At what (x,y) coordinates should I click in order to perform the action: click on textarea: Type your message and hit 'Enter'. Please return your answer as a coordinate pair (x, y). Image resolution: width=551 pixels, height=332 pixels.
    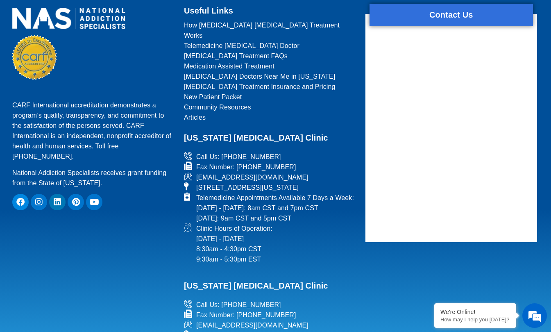
    Looking at the image, I should click on (80, 238).